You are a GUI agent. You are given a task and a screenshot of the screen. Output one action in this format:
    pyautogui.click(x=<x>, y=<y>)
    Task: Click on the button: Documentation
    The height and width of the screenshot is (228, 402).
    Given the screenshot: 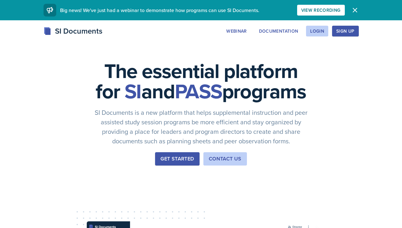 What is the action you would take?
    pyautogui.click(x=278, y=31)
    